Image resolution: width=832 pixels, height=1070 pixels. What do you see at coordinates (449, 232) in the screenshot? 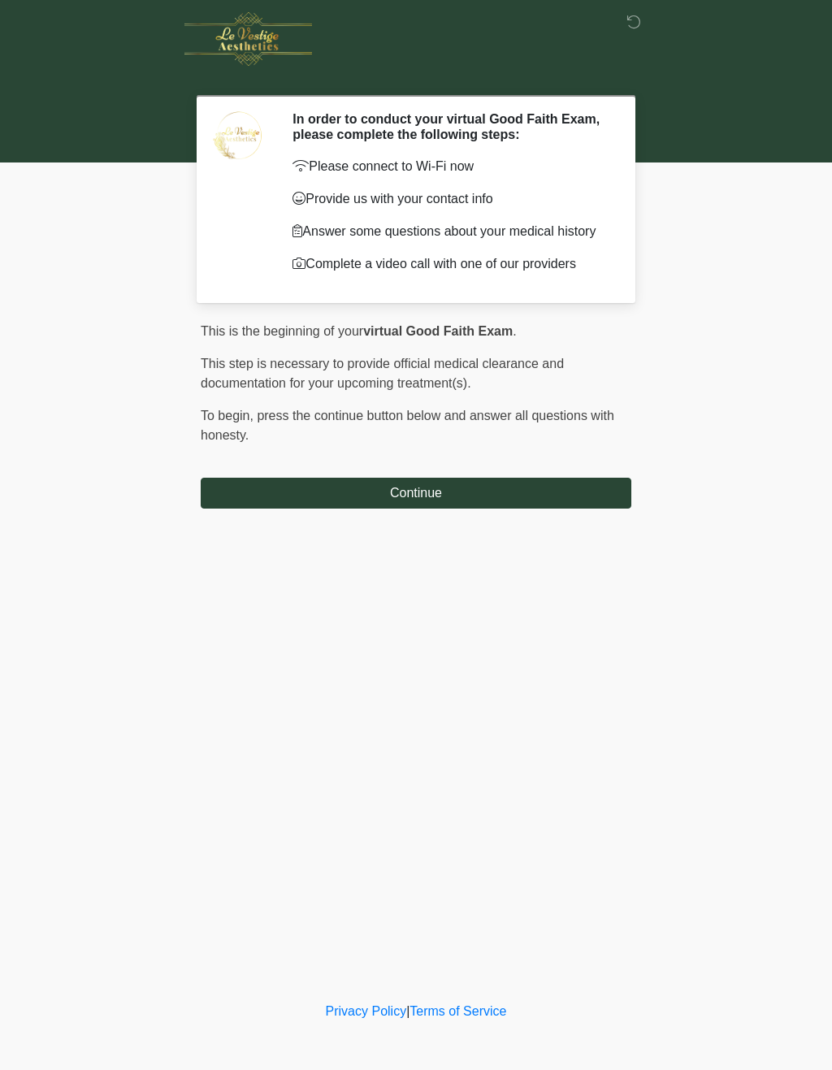
I see `p: Answer some questions about your medical history` at bounding box center [449, 232].